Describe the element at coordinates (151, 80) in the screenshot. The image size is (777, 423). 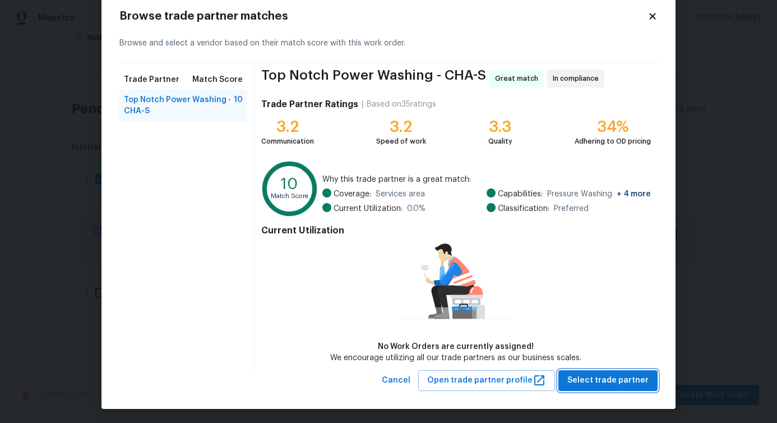
I see `span: Trade Partner` at that location.